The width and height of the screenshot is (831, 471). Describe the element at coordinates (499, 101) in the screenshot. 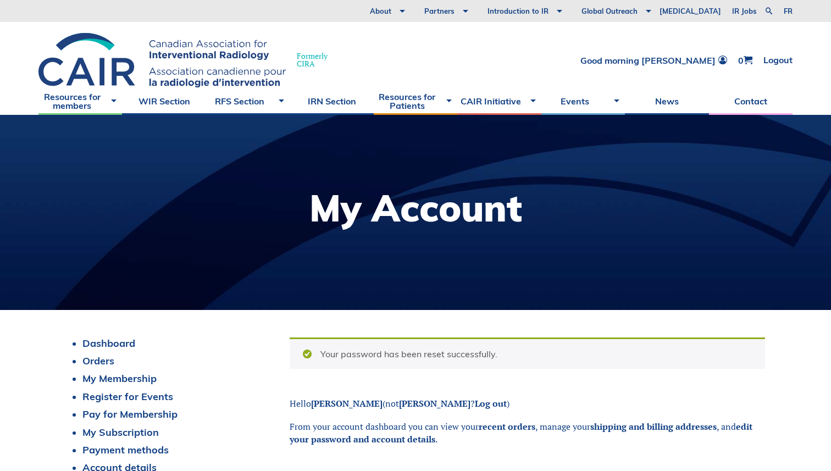

I see `a: CAIR Initiative` at that location.